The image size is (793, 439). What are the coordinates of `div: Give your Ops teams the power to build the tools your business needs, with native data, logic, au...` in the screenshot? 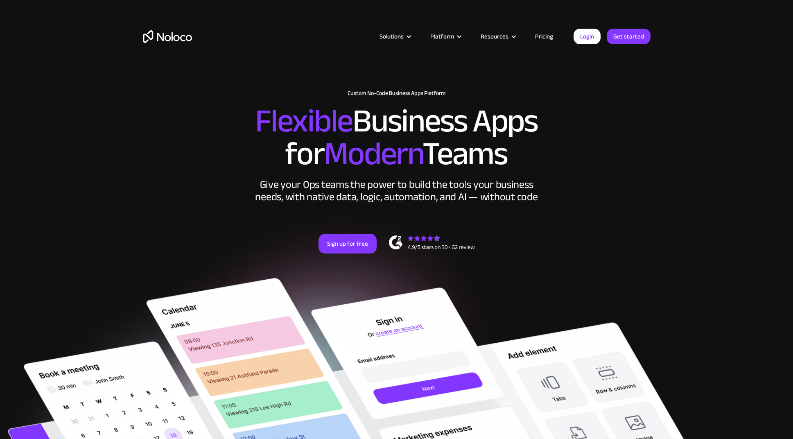 It's located at (397, 191).